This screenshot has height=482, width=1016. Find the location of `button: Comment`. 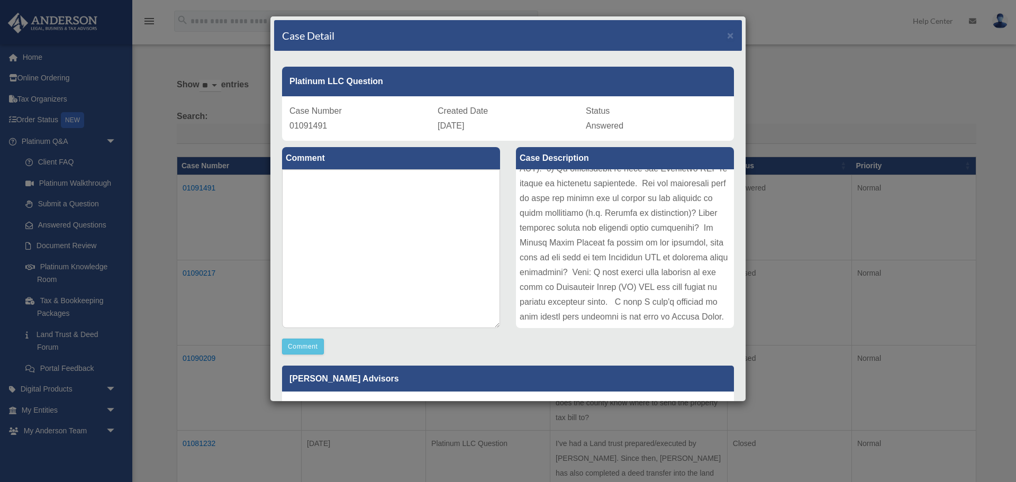

button: Comment is located at coordinates (303, 347).